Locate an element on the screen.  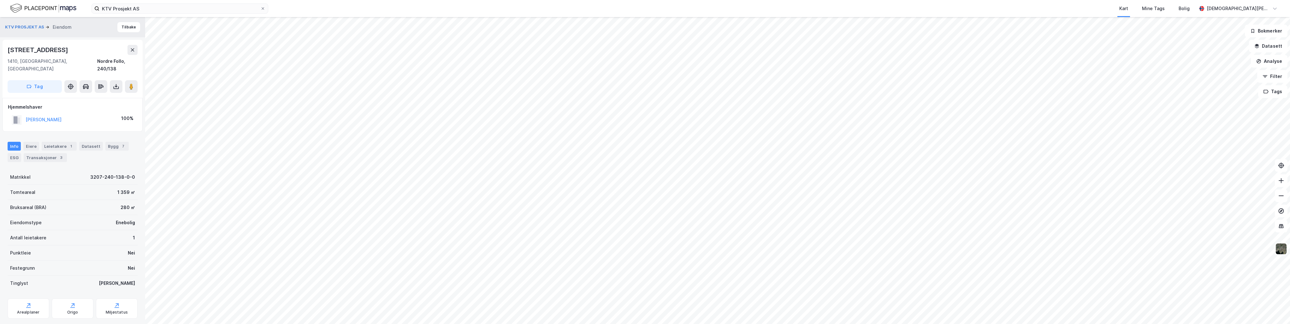
div: 3207-240-138-0-0 is located at coordinates (113, 177).